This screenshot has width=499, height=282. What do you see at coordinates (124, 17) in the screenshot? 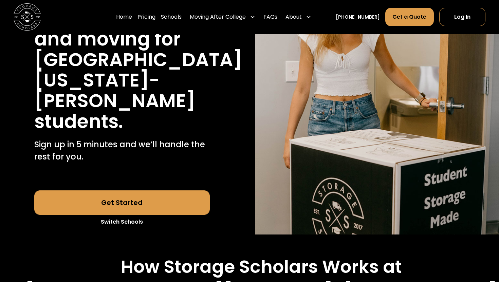
I see `a: Home` at bounding box center [124, 17].